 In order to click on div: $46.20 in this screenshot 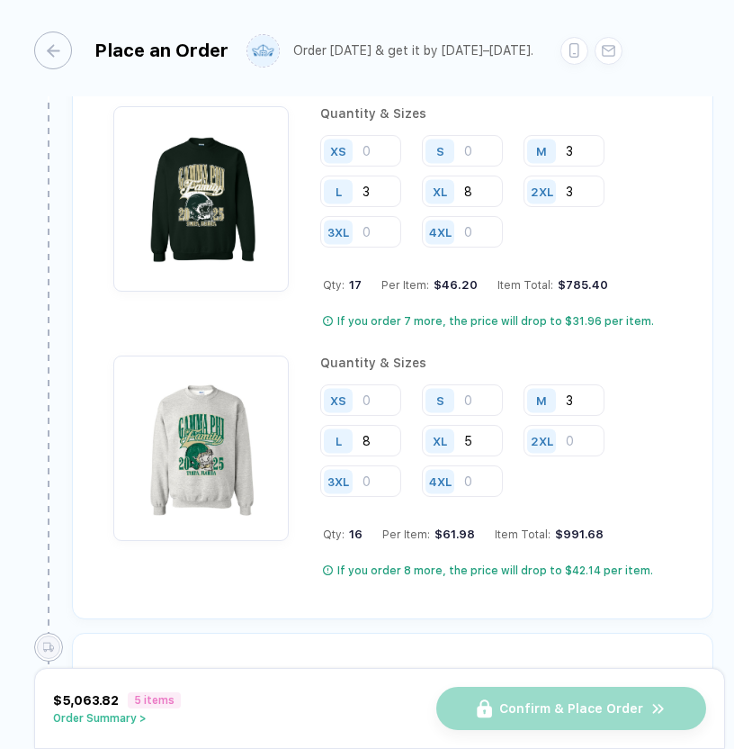, I will do `click(454, 284)`.